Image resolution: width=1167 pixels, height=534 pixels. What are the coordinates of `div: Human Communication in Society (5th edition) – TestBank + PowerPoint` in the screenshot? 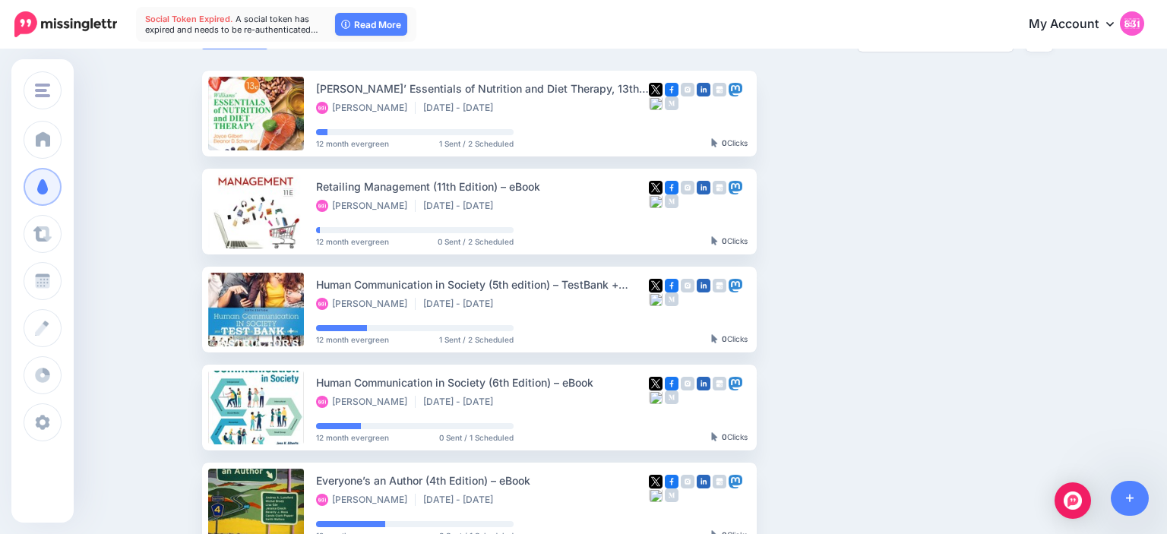 It's located at (482, 284).